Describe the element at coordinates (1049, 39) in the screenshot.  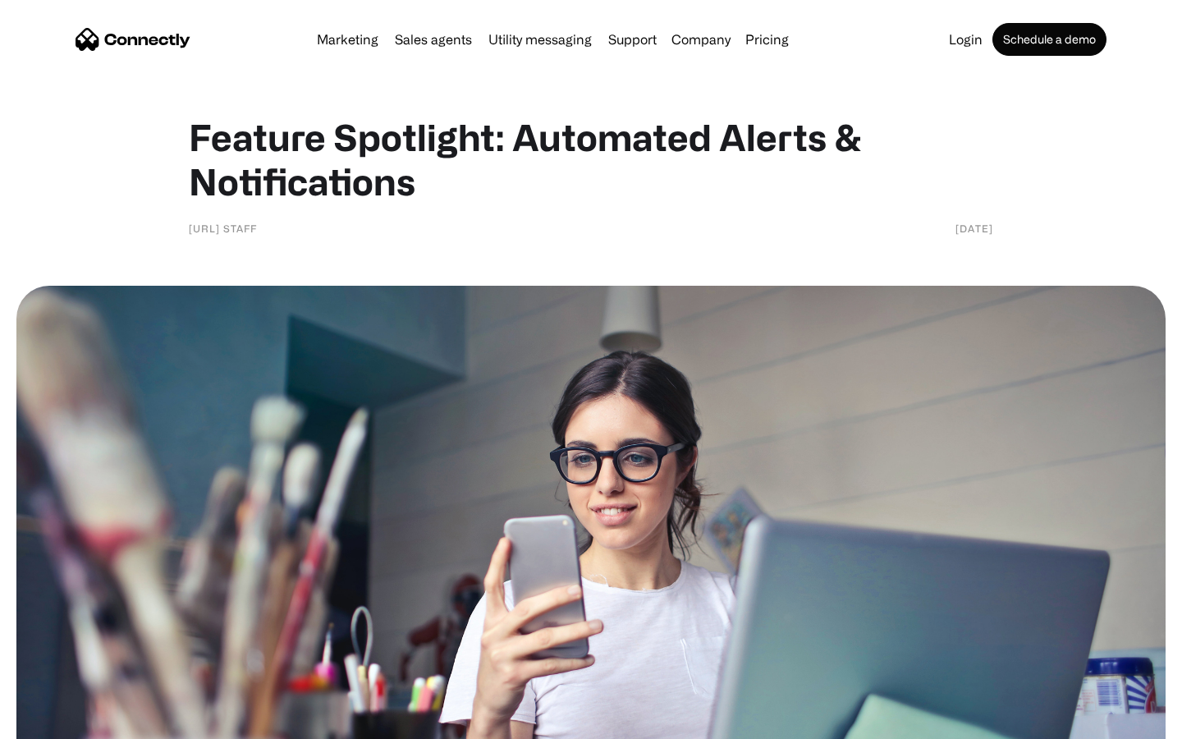
I see `a: Schedule a demo` at that location.